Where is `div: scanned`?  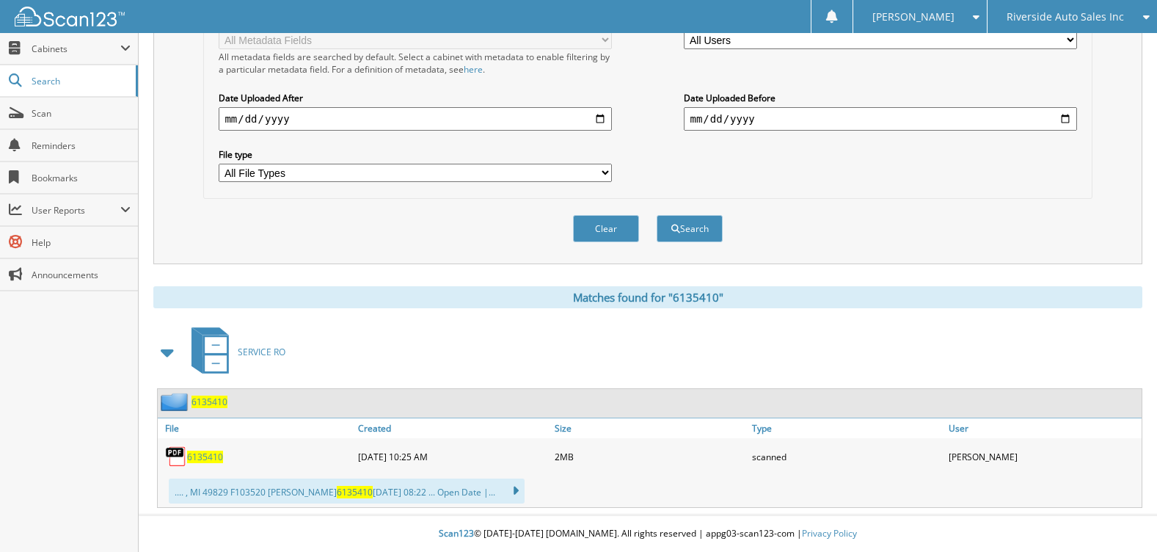
div: scanned is located at coordinates (846, 456).